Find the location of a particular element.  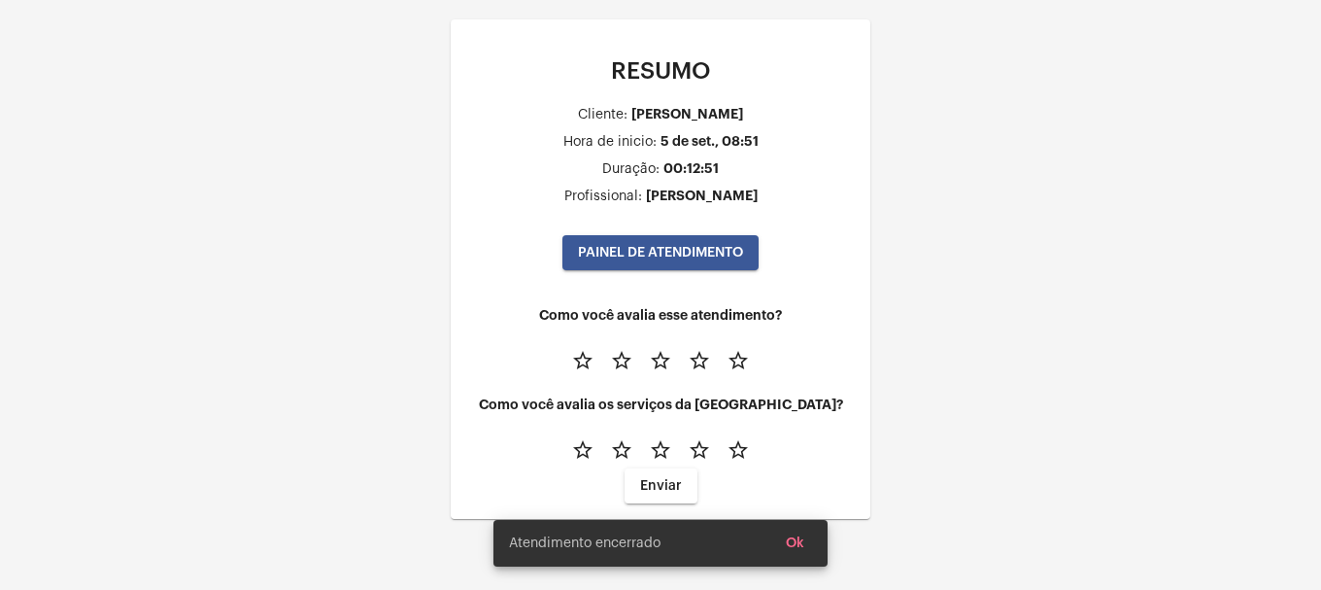

div: Duração: is located at coordinates (630, 169).